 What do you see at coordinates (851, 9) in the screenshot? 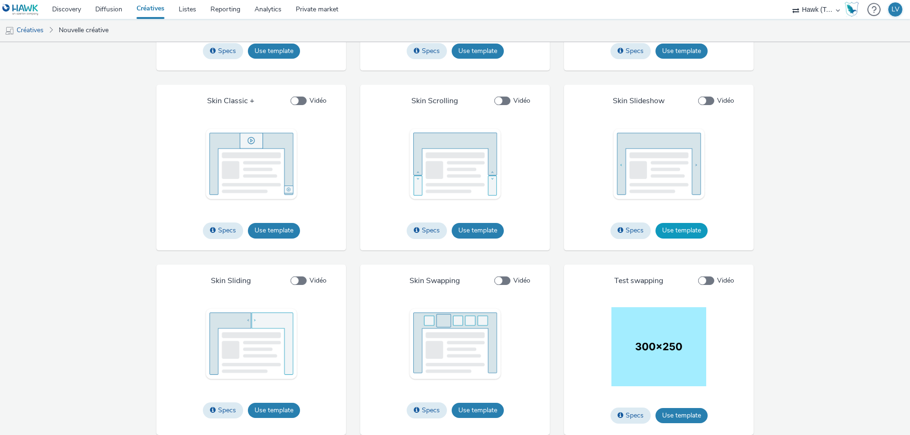
I see `div: Hawk Academy` at bounding box center [851, 9].